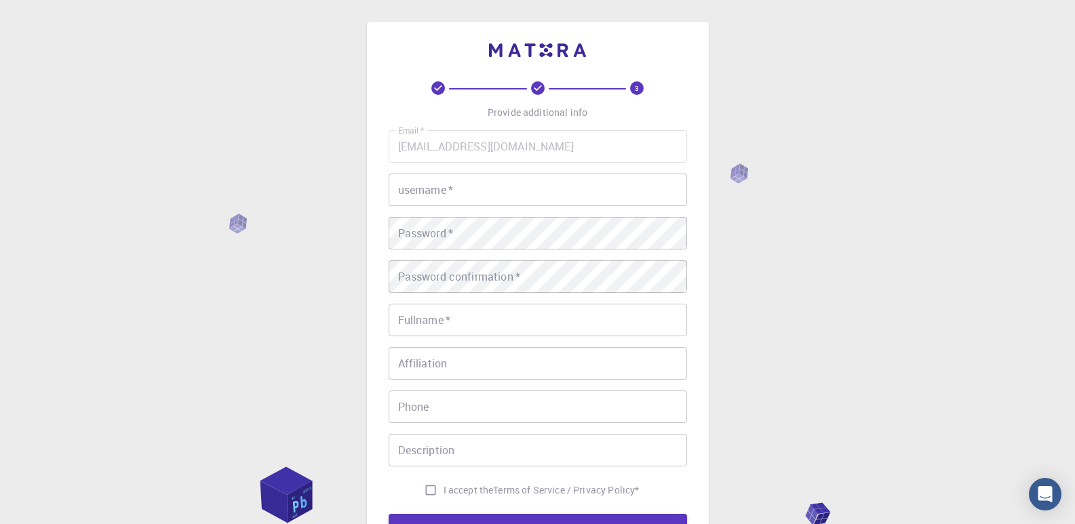 Image resolution: width=1075 pixels, height=524 pixels. What do you see at coordinates (637, 88) in the screenshot?
I see `text: 3` at bounding box center [637, 88].